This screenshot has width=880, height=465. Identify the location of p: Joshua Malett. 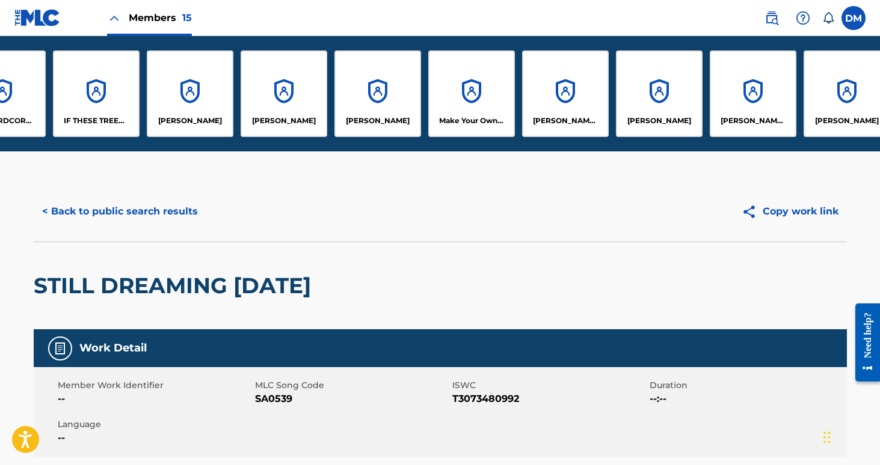
(284, 121).